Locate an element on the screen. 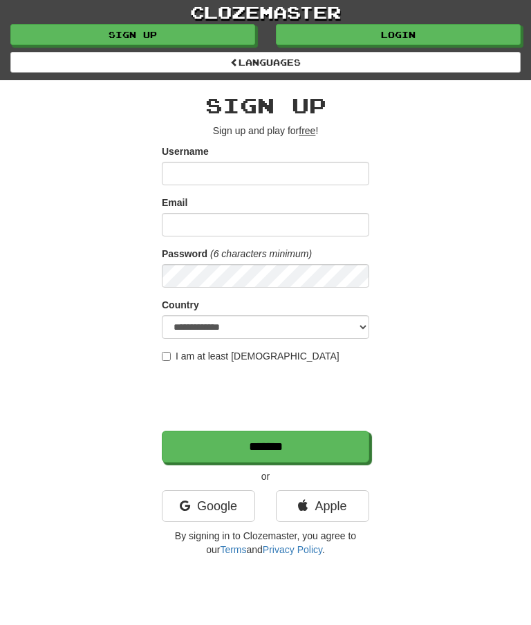 The width and height of the screenshot is (531, 625). em: (6 characters minimum) is located at coordinates (260, 254).